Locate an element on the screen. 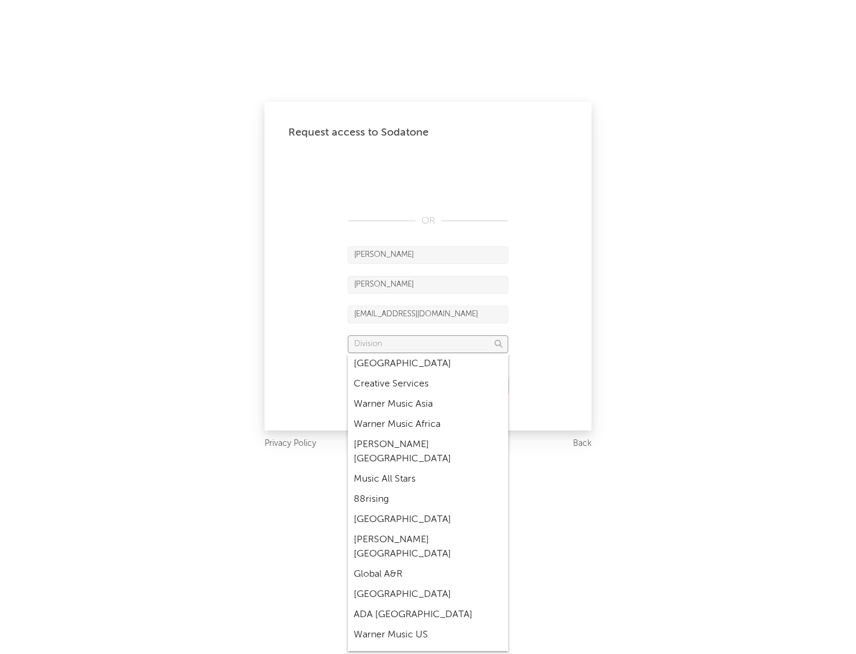 Image resolution: width=856 pixels, height=654 pixels. div: 88rising is located at coordinates (428, 500).